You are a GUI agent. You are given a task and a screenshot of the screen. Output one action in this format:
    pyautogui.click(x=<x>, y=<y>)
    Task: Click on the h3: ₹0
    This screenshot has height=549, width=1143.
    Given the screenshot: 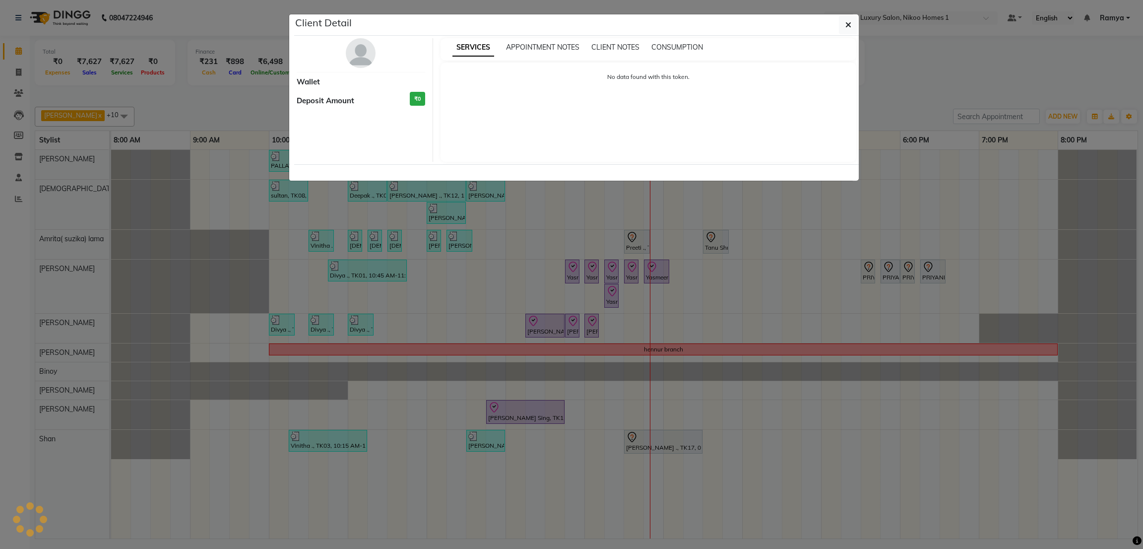 What is the action you would take?
    pyautogui.click(x=417, y=99)
    